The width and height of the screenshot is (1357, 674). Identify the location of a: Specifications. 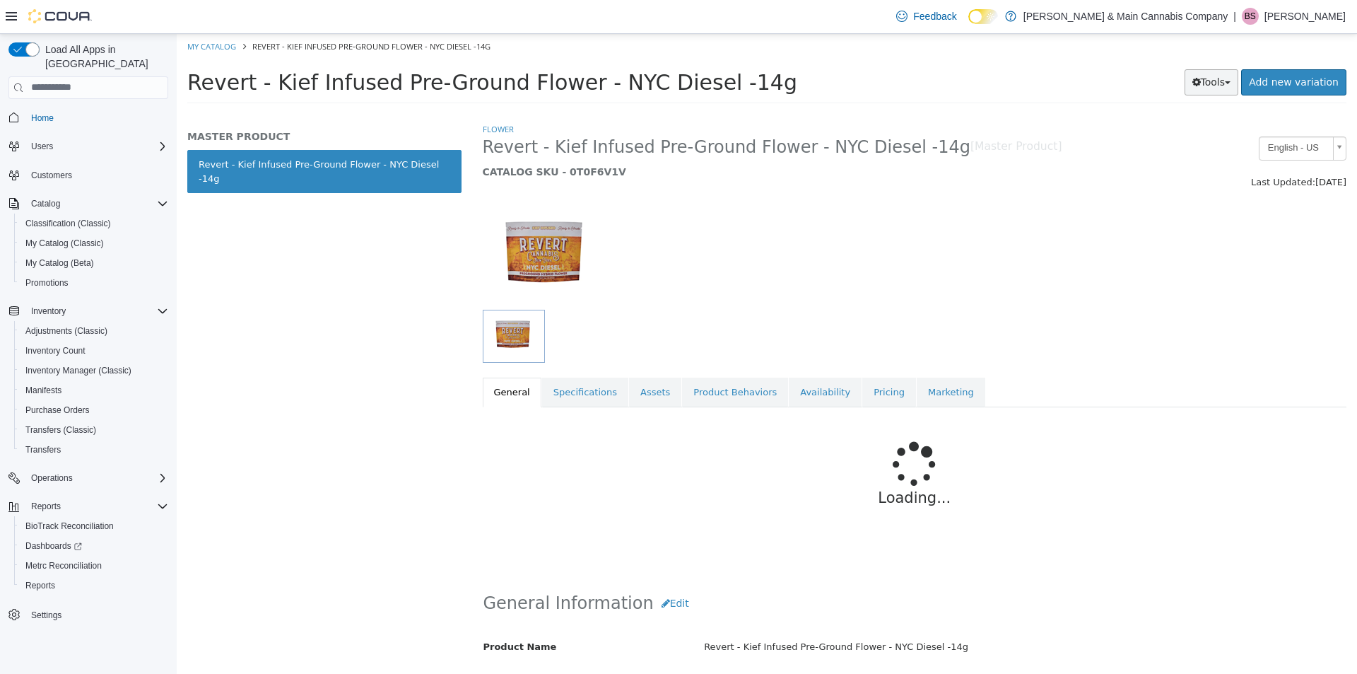
(409, 358).